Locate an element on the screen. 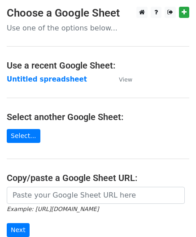 The image size is (196, 237). h4: Select another Google Sheet: is located at coordinates (98, 117).